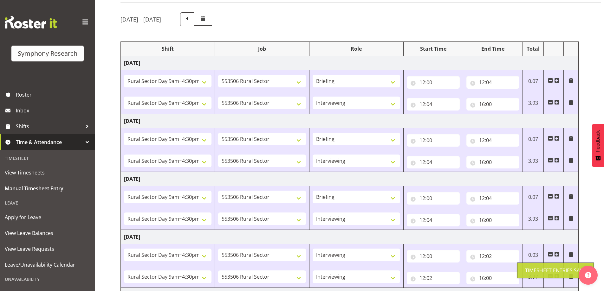 Image resolution: width=604 pixels, height=291 pixels. What do you see at coordinates (433, 49) in the screenshot?
I see `div: Start Time` at bounding box center [433, 49].